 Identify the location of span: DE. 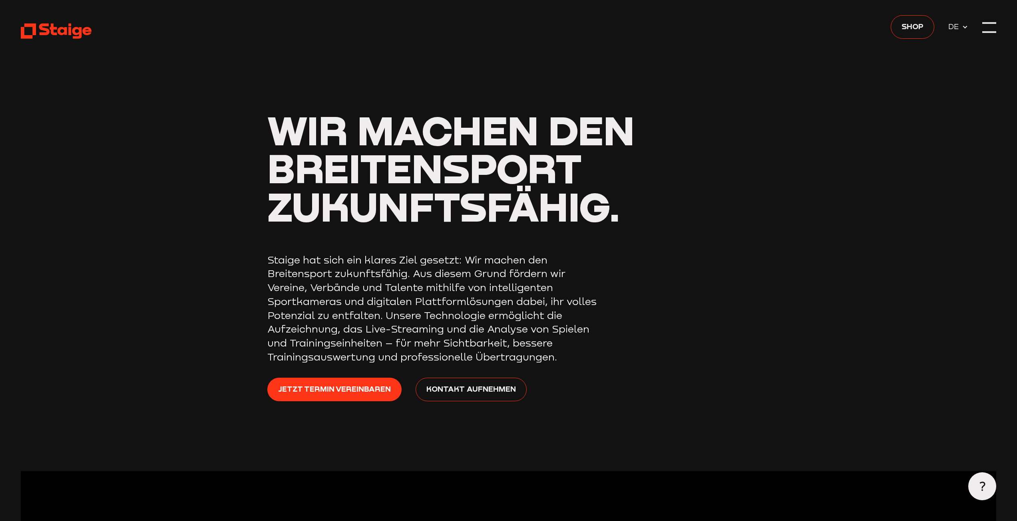
(955, 26).